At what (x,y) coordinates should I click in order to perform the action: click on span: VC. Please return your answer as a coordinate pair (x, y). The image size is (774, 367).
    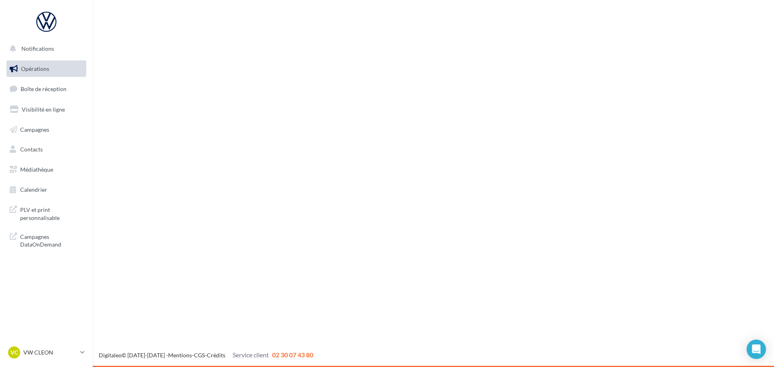
    Looking at the image, I should click on (14, 353).